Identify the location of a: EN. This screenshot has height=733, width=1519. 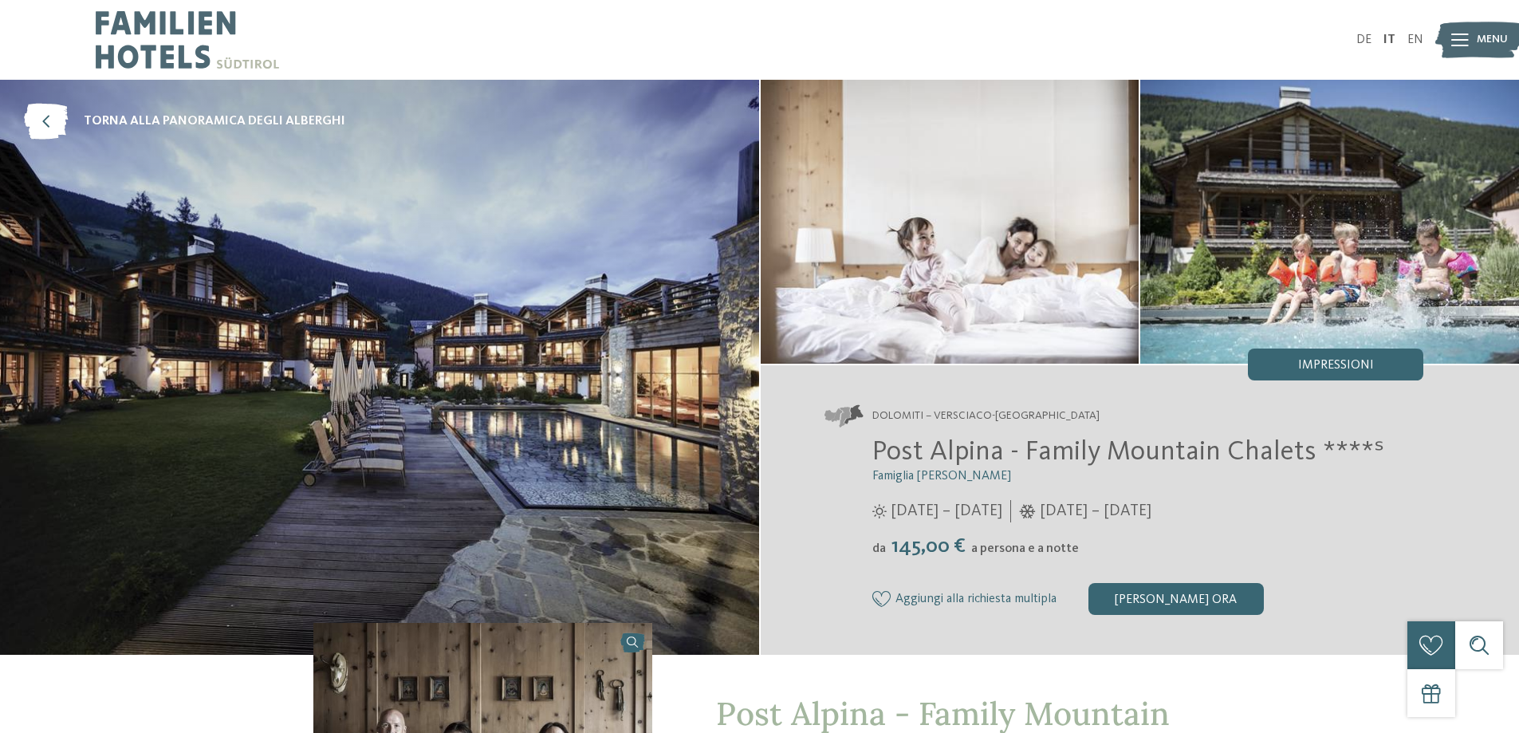
(1416, 40).